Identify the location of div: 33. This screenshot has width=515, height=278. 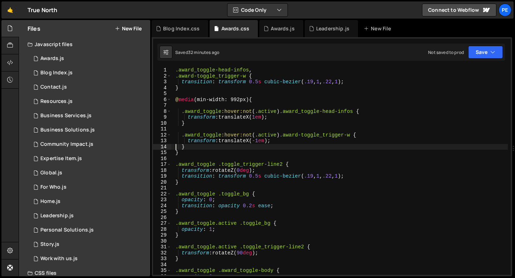
(162, 259).